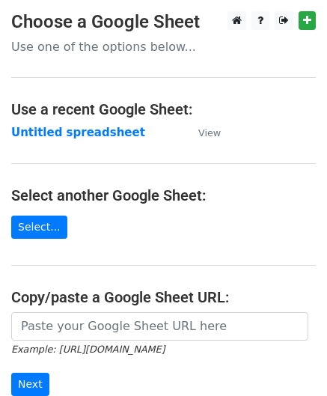 This screenshot has width=327, height=396. What do you see at coordinates (210, 132) in the screenshot?
I see `small: View` at bounding box center [210, 132].